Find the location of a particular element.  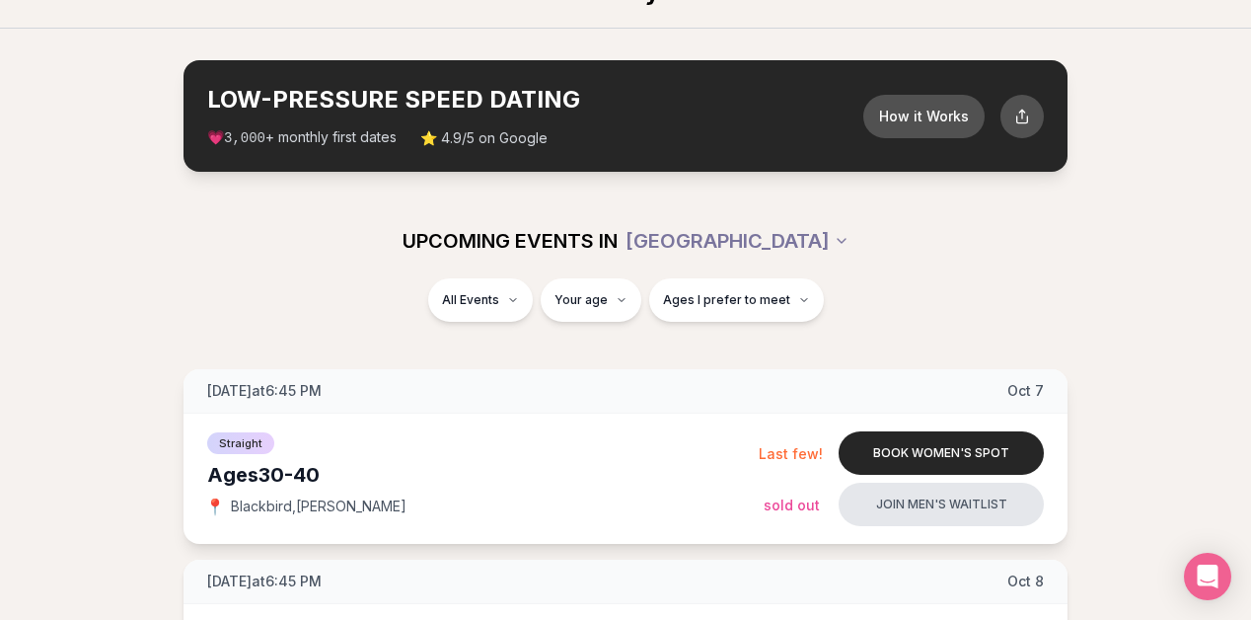

span: 3,000 is located at coordinates (245, 138).